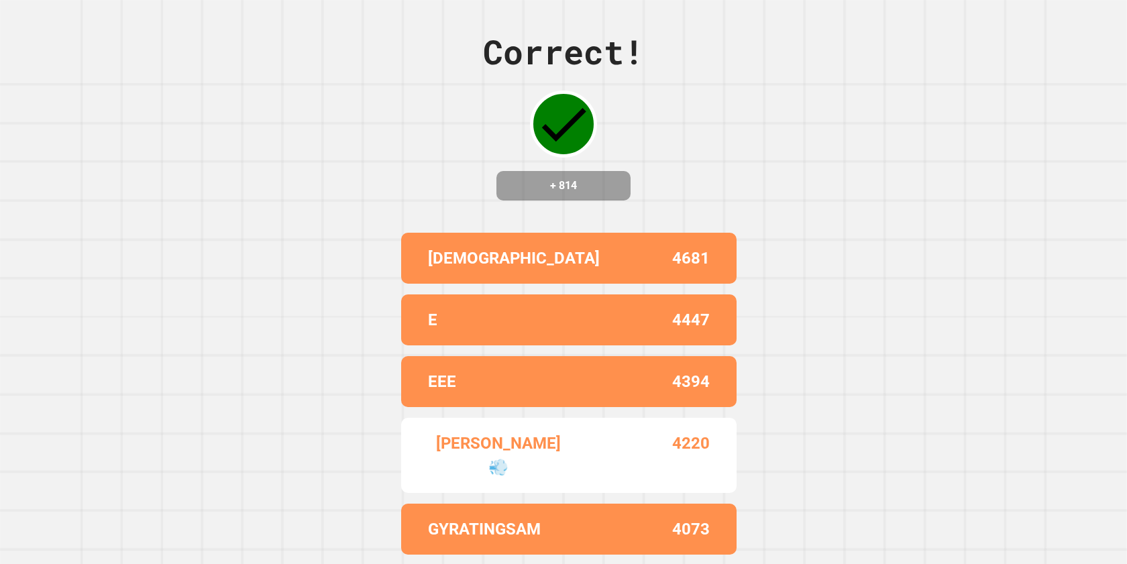 The width and height of the screenshot is (1127, 564). What do you see at coordinates (691, 320) in the screenshot?
I see `p: 4447` at bounding box center [691, 320].